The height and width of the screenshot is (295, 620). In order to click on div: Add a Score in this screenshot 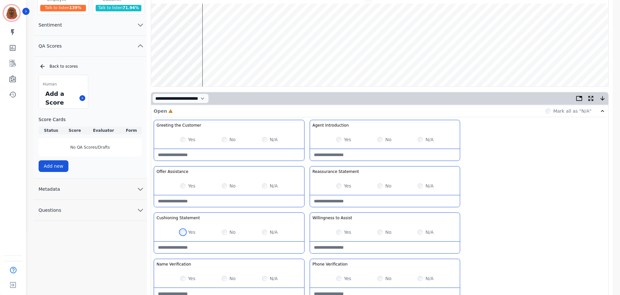, I will do `click(60, 98)`.